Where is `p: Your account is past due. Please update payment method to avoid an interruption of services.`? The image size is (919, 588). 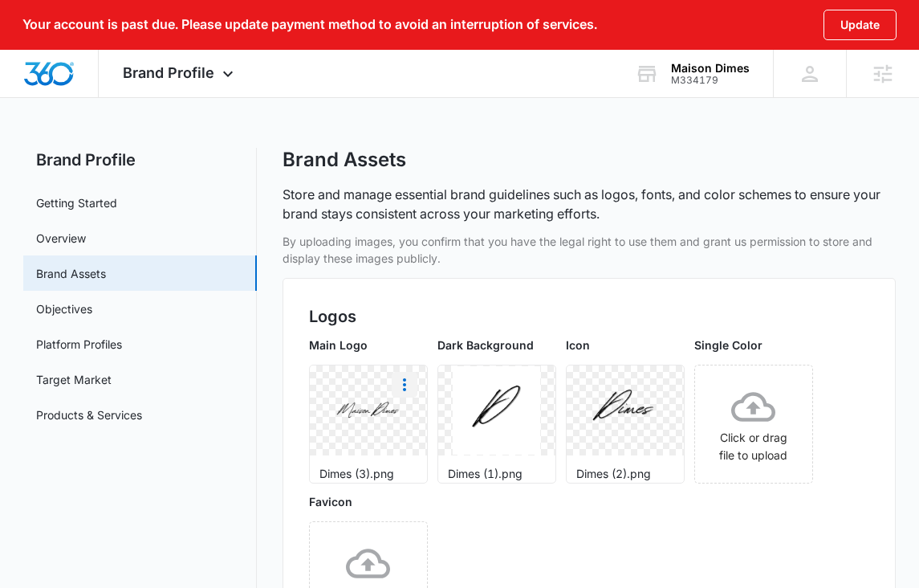 p: Your account is past due. Please update payment method to avoid an interruption of services. is located at coordinates (310, 24).